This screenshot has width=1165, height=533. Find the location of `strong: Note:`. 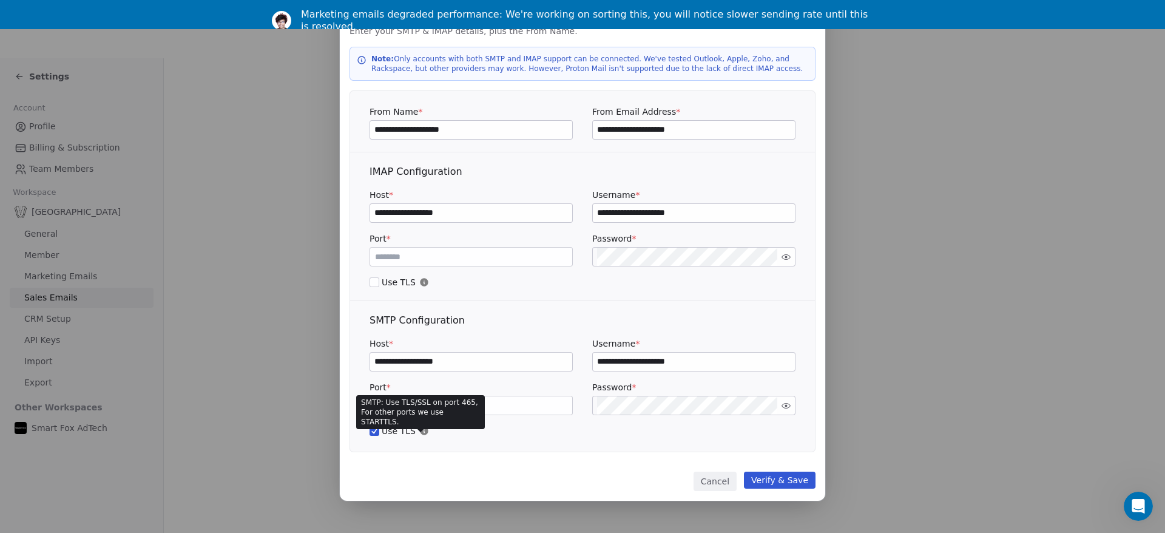

strong: Note: is located at coordinates (382, 59).